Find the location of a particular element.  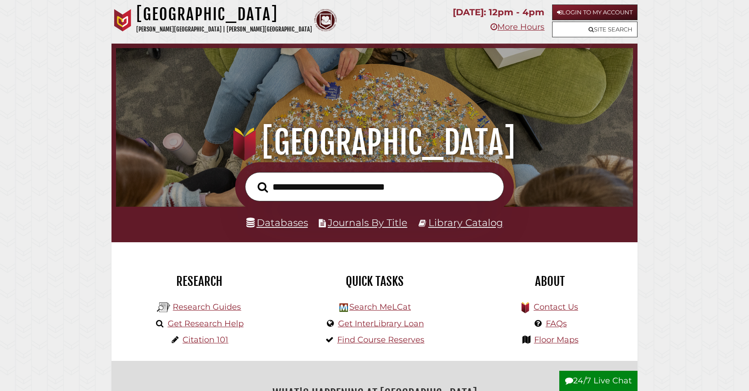

a: Citation 101 is located at coordinates (206, 340).